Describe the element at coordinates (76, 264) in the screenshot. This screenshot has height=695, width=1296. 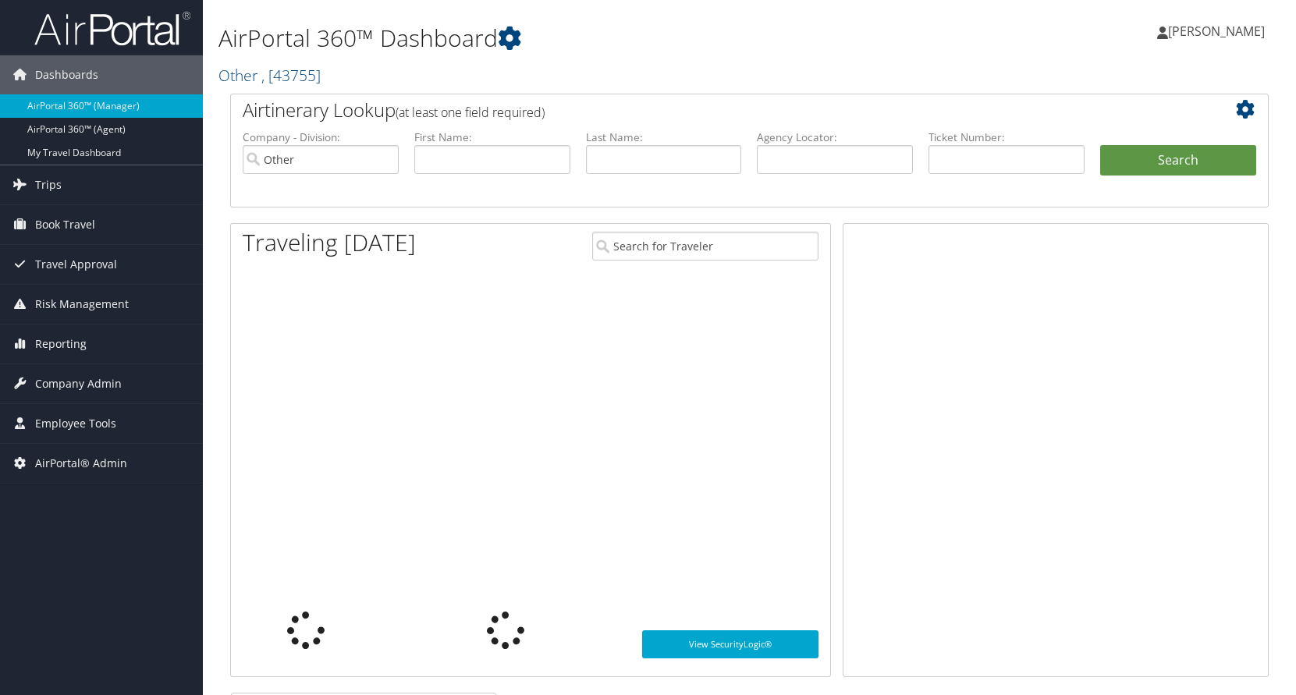
I see `span: Travel Approval` at that location.